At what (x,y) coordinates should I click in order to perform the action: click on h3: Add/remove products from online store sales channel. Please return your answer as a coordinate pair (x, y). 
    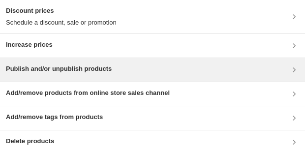
    Looking at the image, I should click on (88, 93).